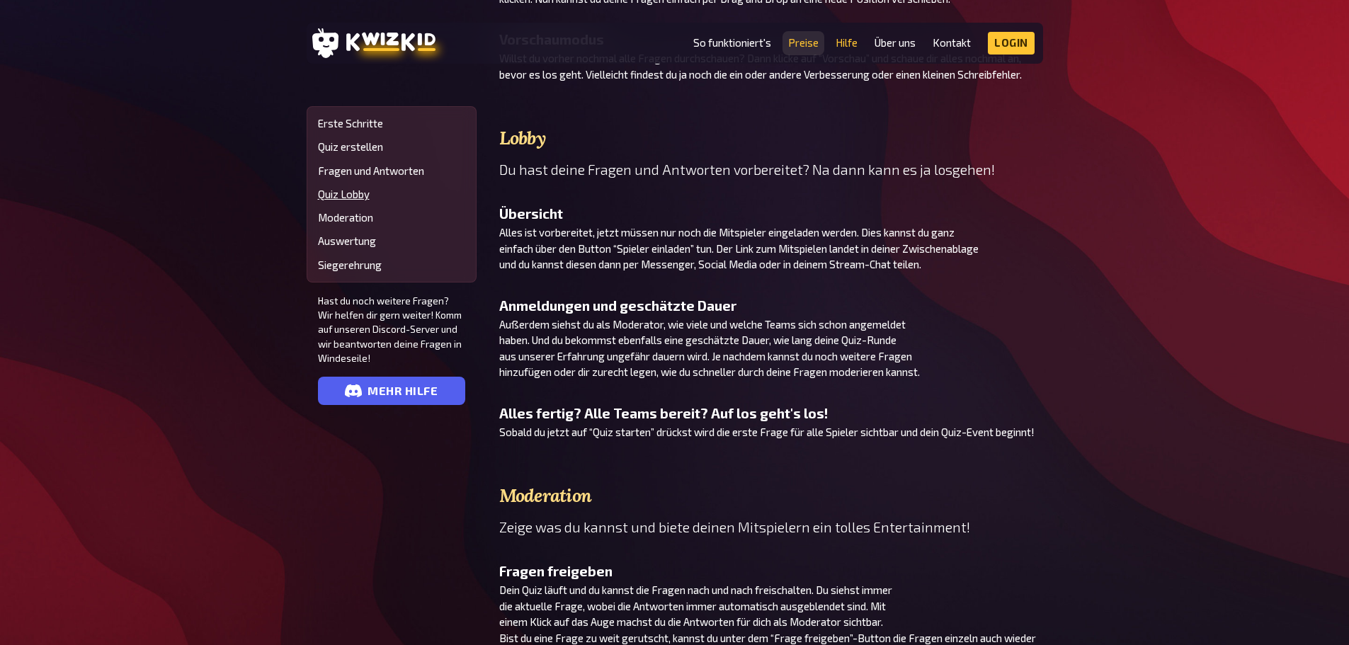 Image resolution: width=1349 pixels, height=645 pixels. What do you see at coordinates (392, 147) in the screenshot?
I see `a: Quiz erstellen` at bounding box center [392, 147].